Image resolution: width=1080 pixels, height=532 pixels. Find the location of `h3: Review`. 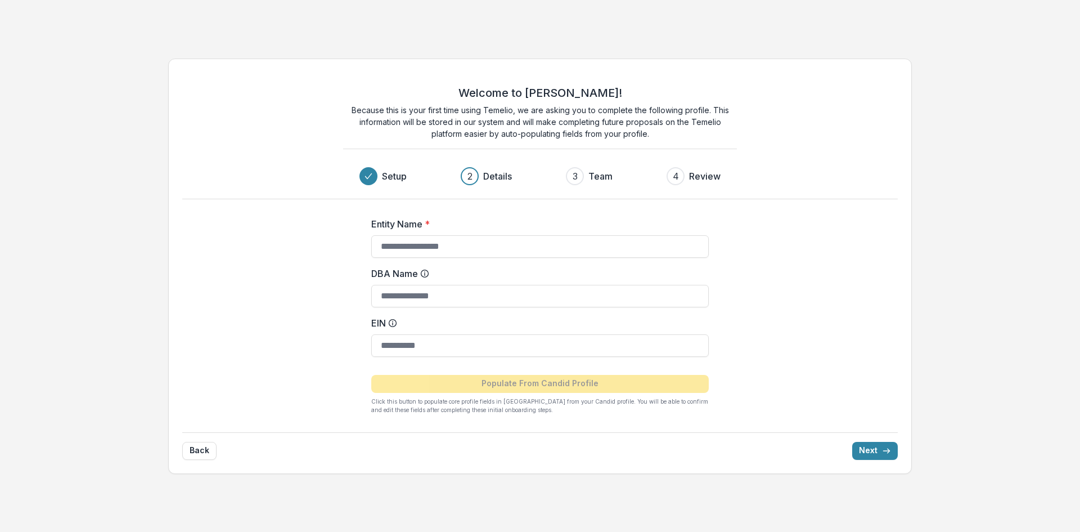

h3: Review is located at coordinates (705, 176).